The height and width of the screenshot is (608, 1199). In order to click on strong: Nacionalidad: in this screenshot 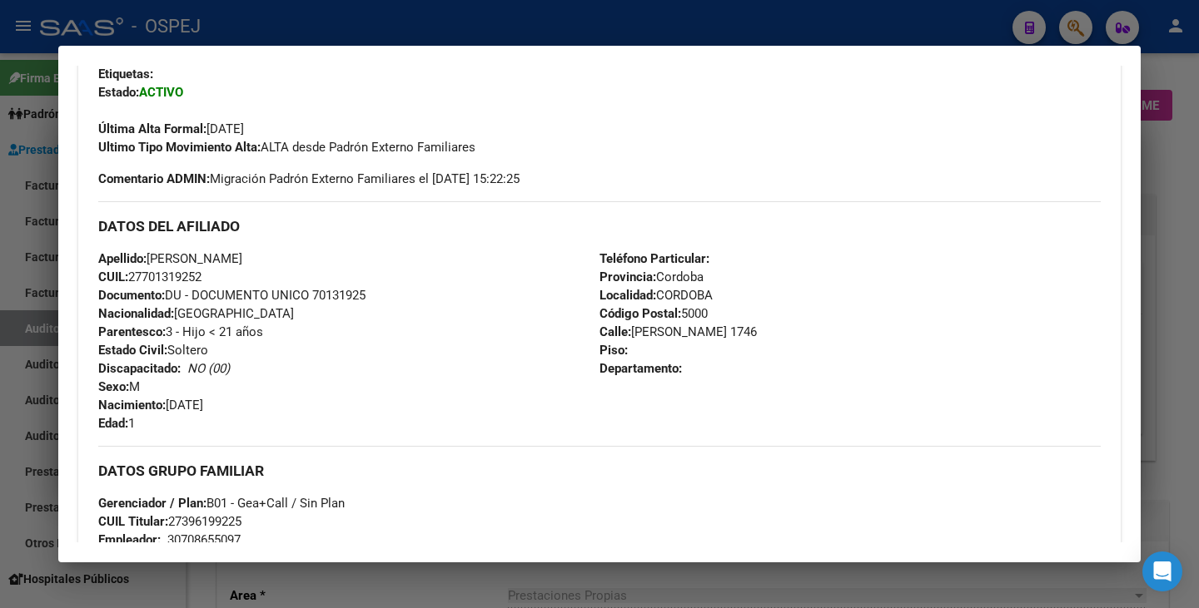, I will do `click(136, 314)`.